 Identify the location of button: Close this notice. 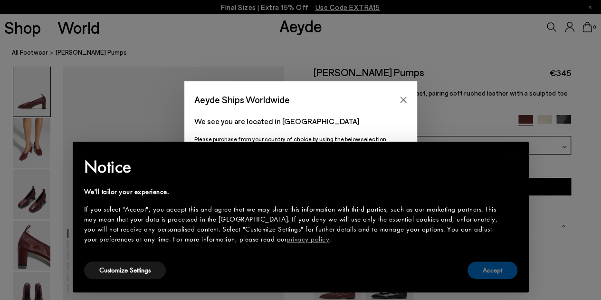
(513, 156).